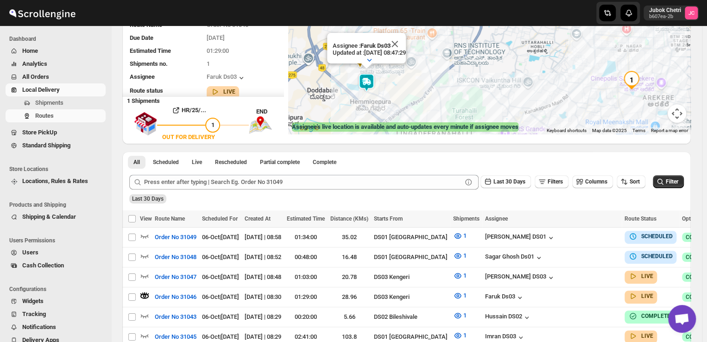  Describe the element at coordinates (369, 45) in the screenshot. I see `p: Assignee :` at that location.